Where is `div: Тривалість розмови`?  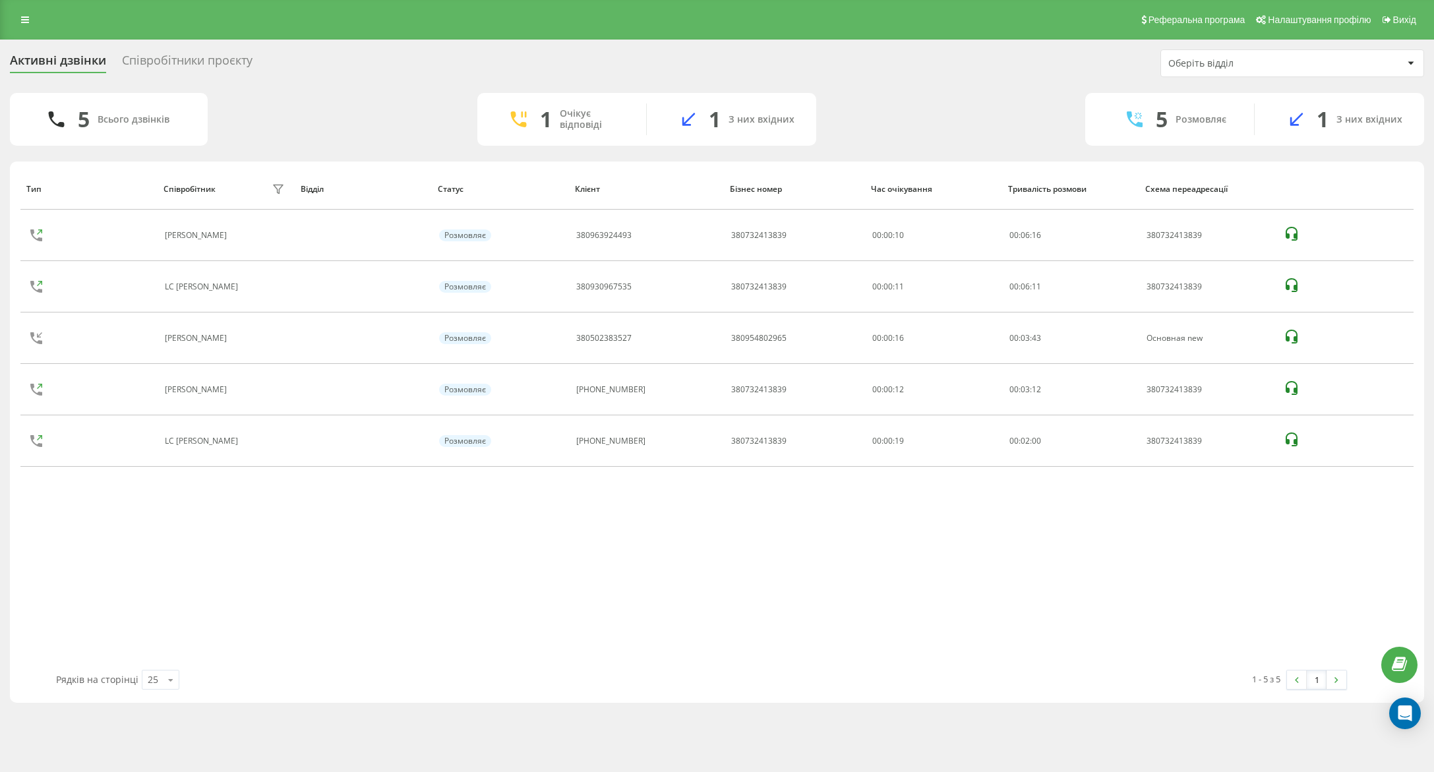 div: Тривалість розмови is located at coordinates (1070, 189).